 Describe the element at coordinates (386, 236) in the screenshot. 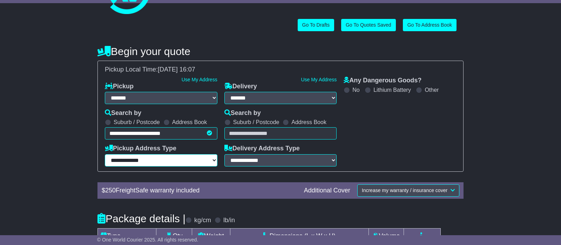

I see `td: Volume` at that location.